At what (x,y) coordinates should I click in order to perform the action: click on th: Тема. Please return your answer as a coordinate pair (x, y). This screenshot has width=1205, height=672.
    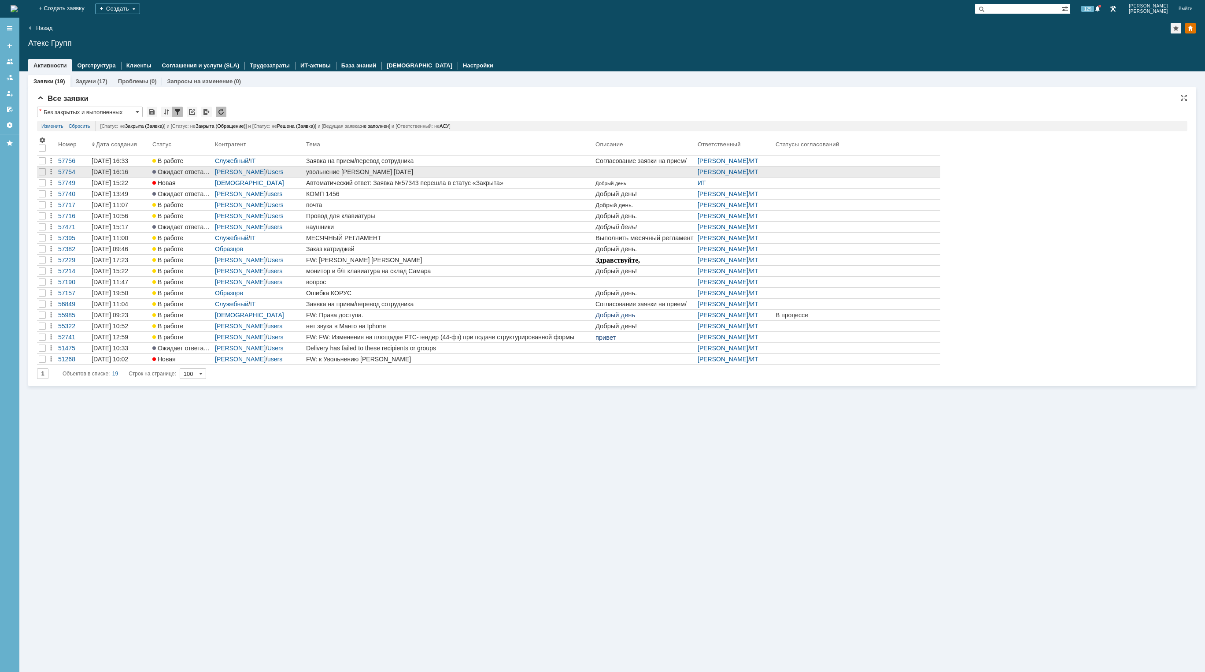
    Looking at the image, I should click on (449, 145).